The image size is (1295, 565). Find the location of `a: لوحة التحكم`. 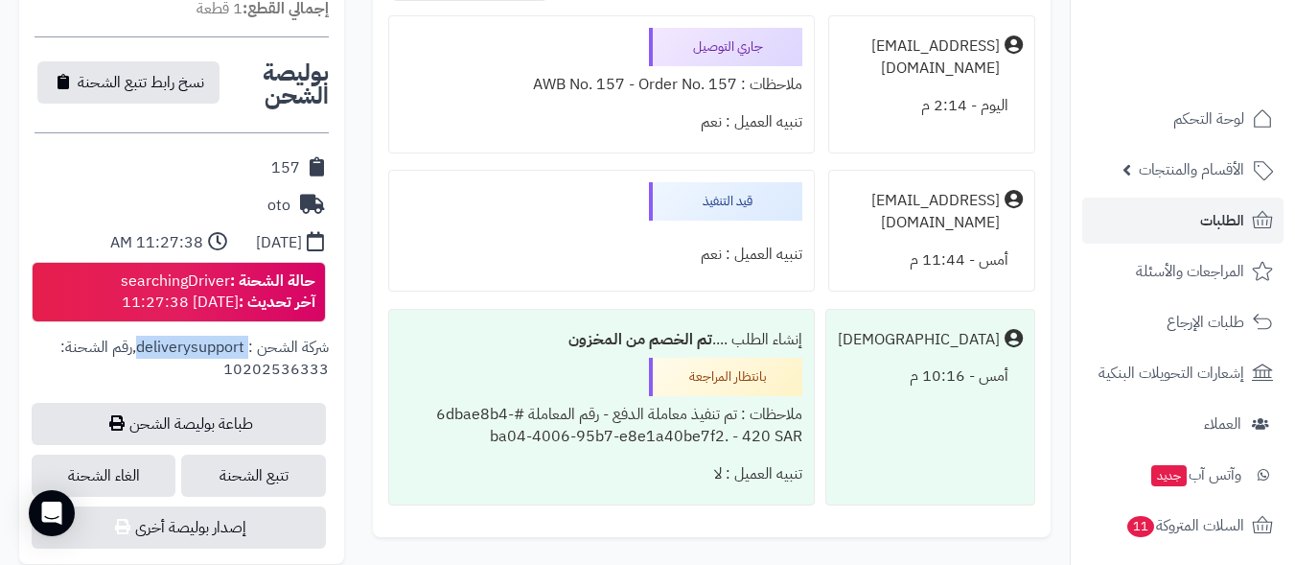

a: لوحة التحكم is located at coordinates (1183, 119).